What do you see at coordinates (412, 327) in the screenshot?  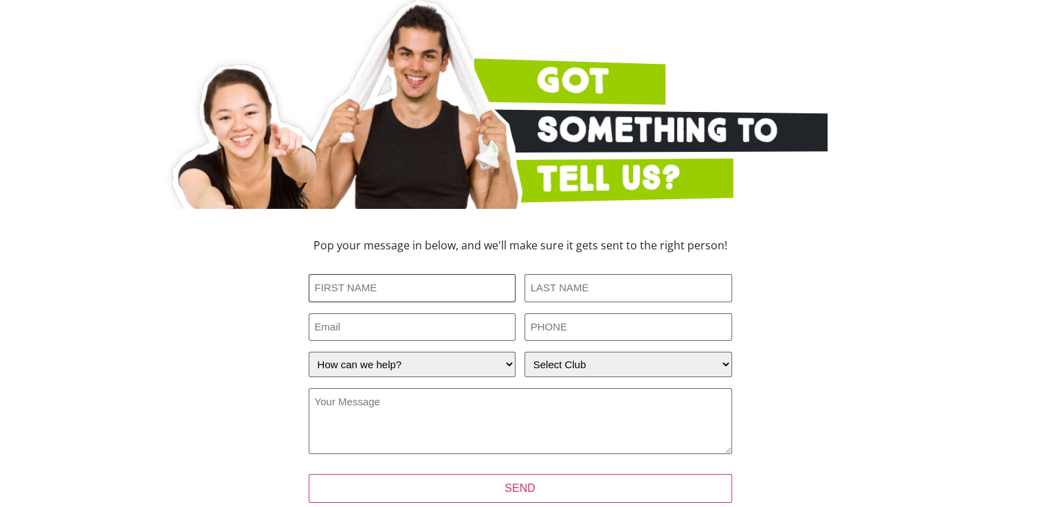 I see `input: Email` at bounding box center [412, 327].